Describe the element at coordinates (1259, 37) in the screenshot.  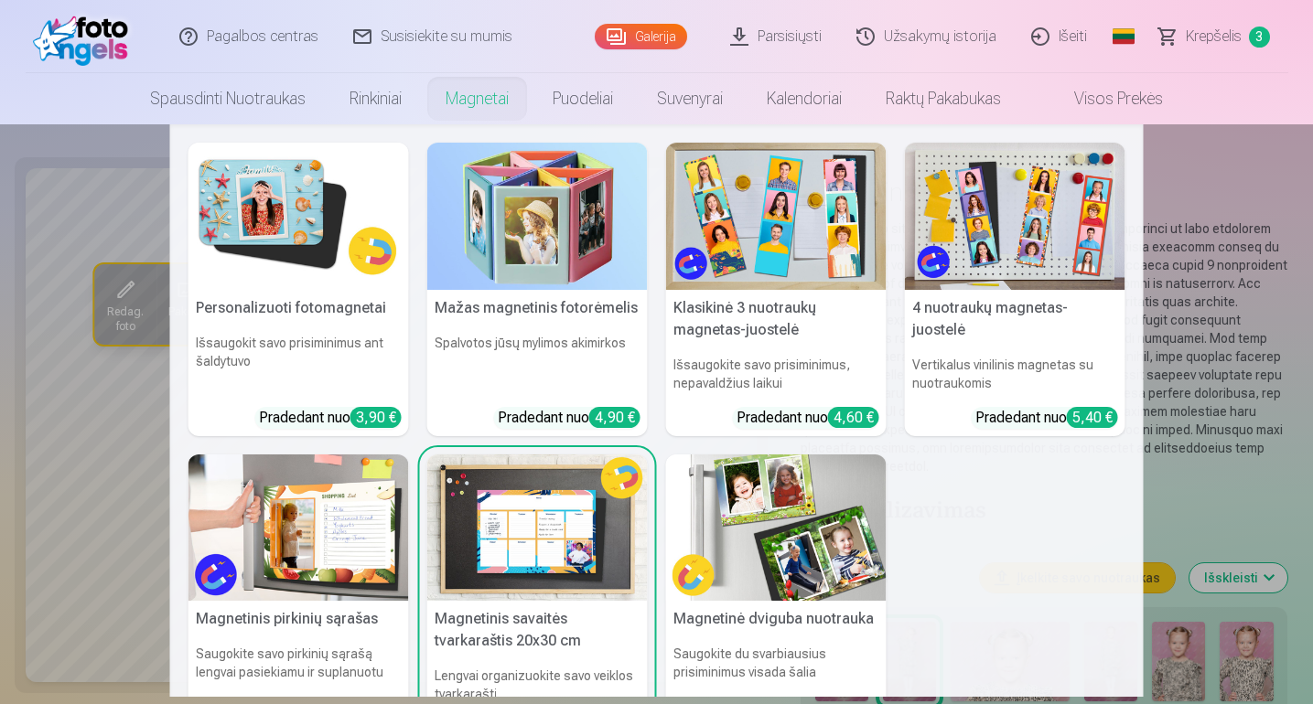
I see `span: 3` at that location.